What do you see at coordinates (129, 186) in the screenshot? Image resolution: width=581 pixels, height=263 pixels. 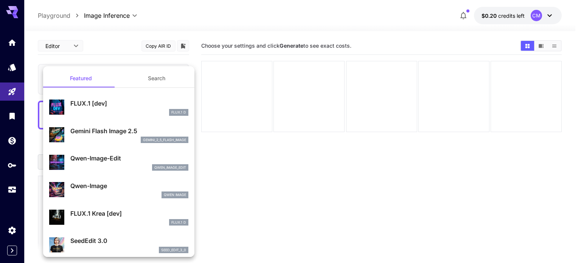 I see `p: Qwen-Image` at bounding box center [129, 186].